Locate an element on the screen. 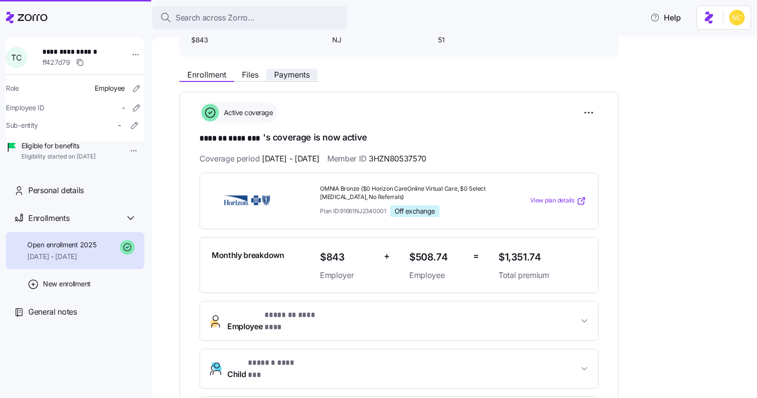 This screenshot has width=757, height=398. span: Eligible for benefits is located at coordinates (59, 146).